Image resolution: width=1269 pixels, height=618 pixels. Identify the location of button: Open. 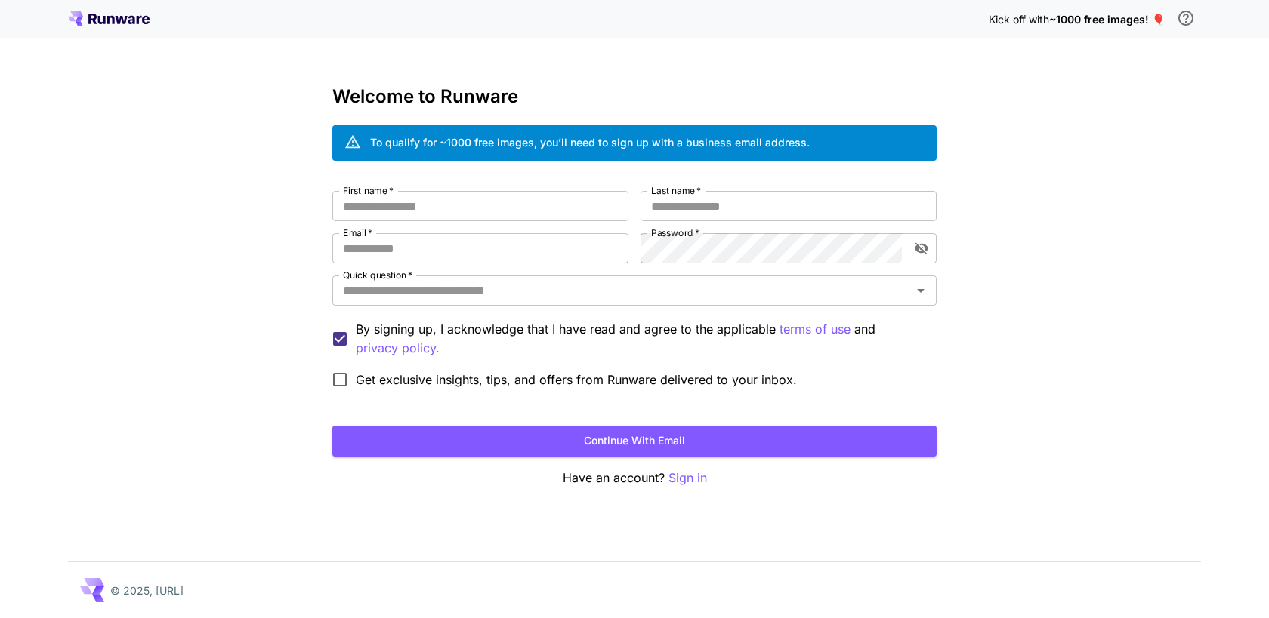
(921, 291).